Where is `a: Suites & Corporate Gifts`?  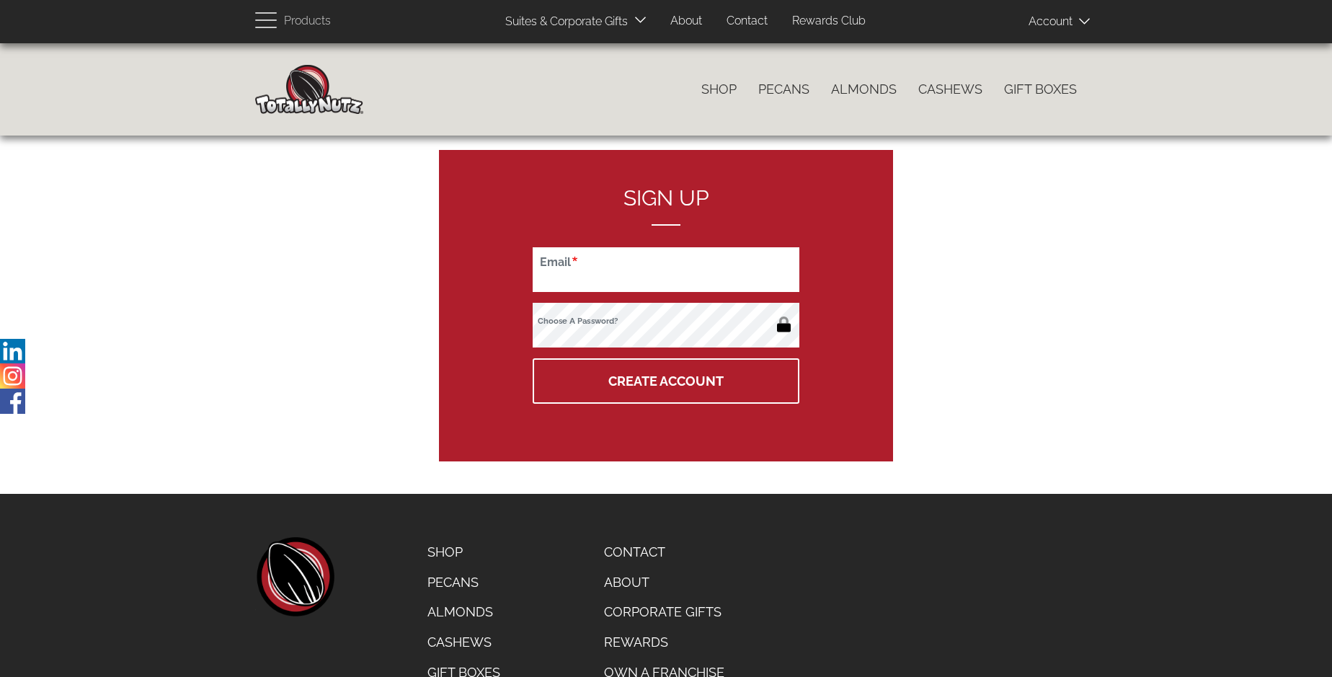 a: Suites & Corporate Gifts is located at coordinates (563, 22).